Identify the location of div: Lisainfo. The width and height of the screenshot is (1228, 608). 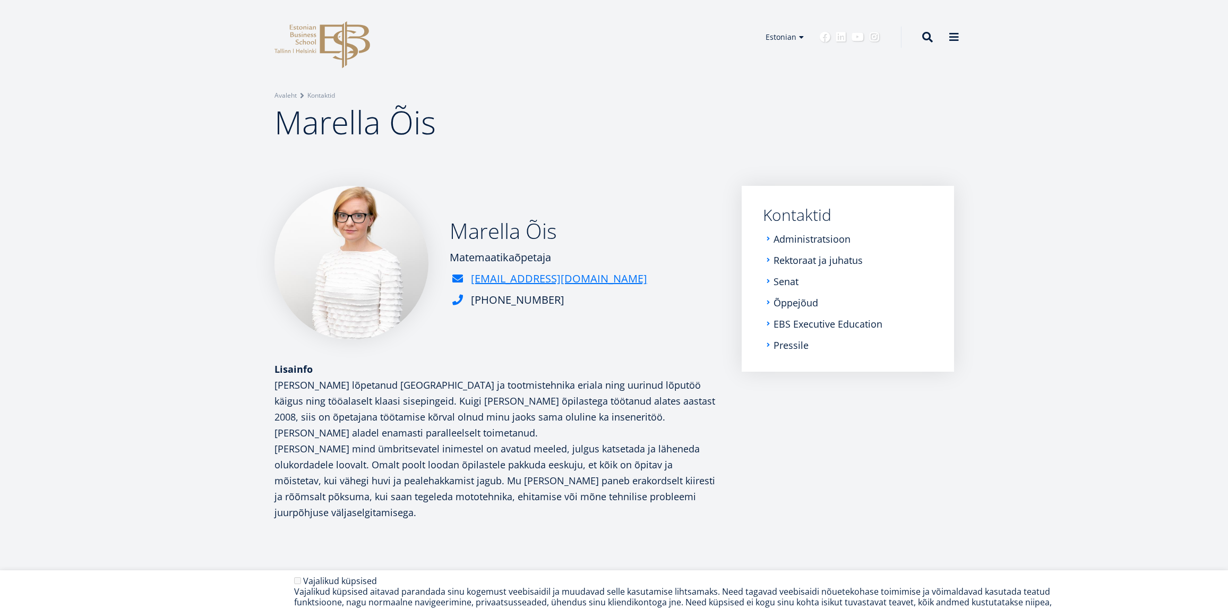
(497, 369).